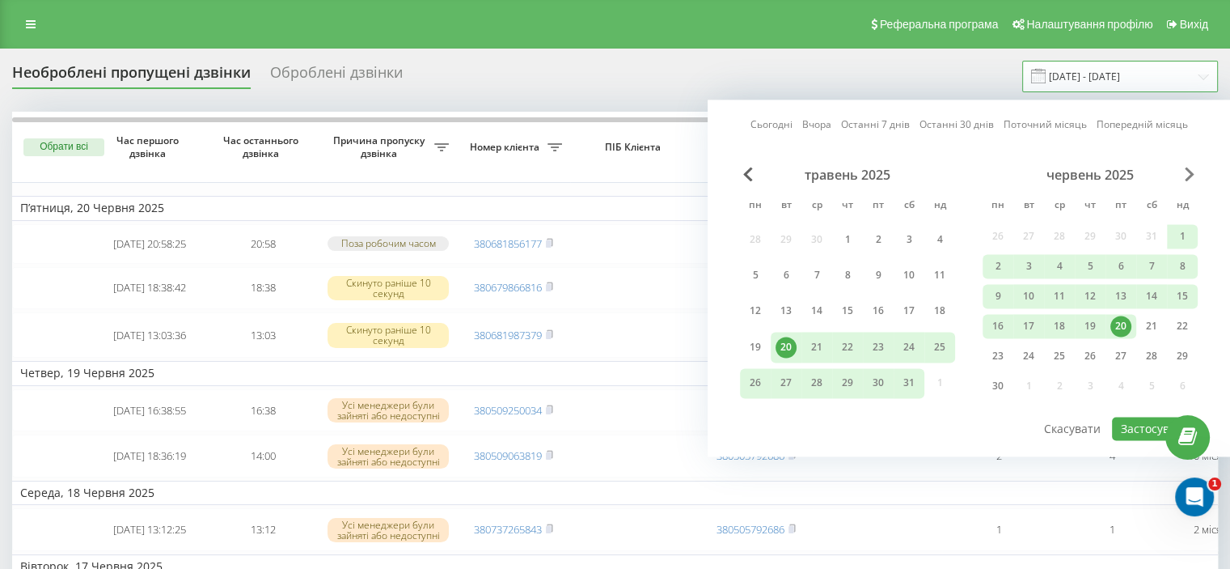 The width and height of the screenshot is (1230, 569). I want to click on div: нд 8 черв 2025 р., so click(1182, 266).